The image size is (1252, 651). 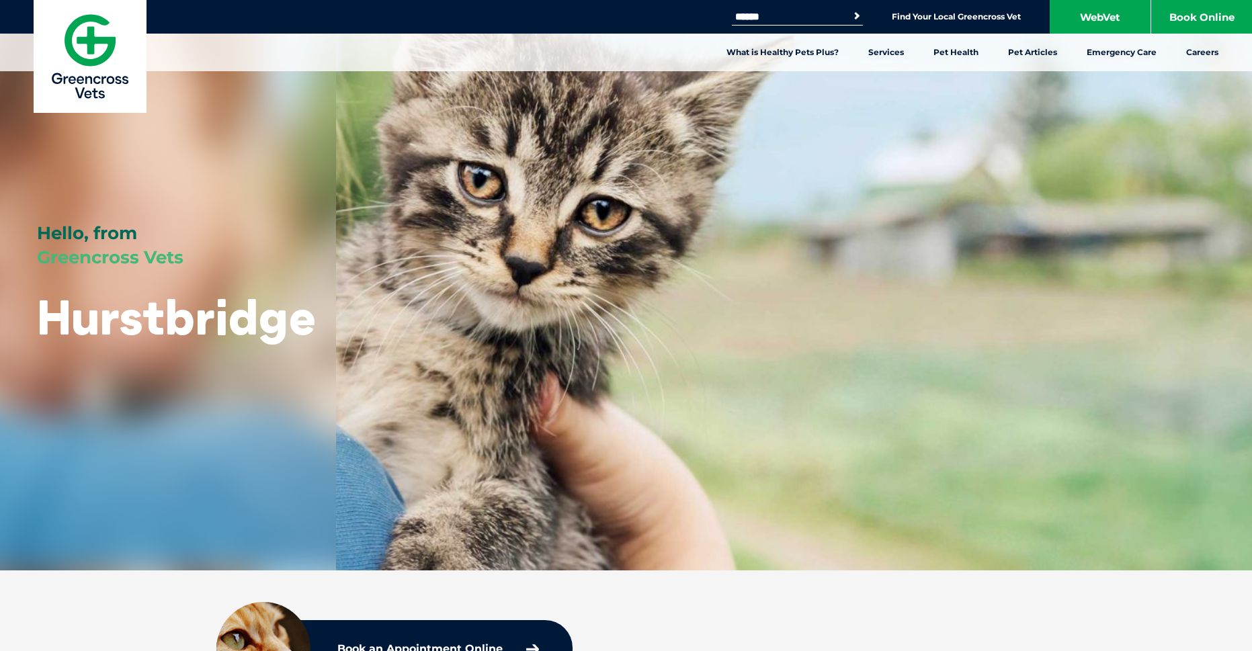 What do you see at coordinates (886, 52) in the screenshot?
I see `a: Services` at bounding box center [886, 52].